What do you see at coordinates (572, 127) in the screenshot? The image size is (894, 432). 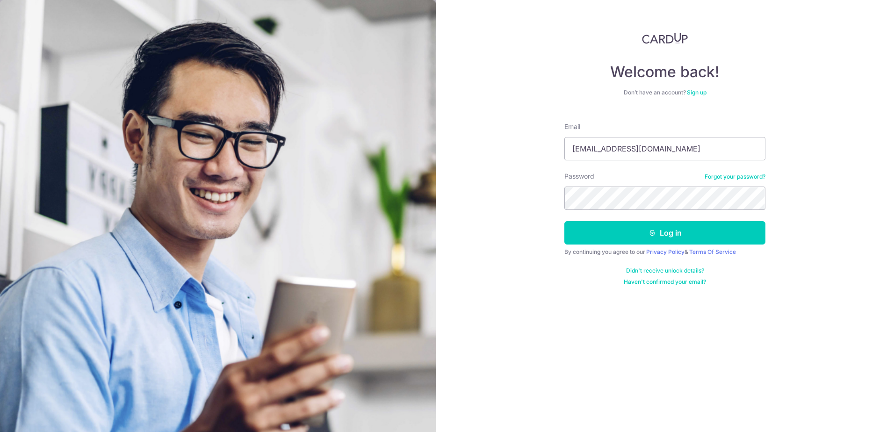 I see `label: Email` at bounding box center [572, 127].